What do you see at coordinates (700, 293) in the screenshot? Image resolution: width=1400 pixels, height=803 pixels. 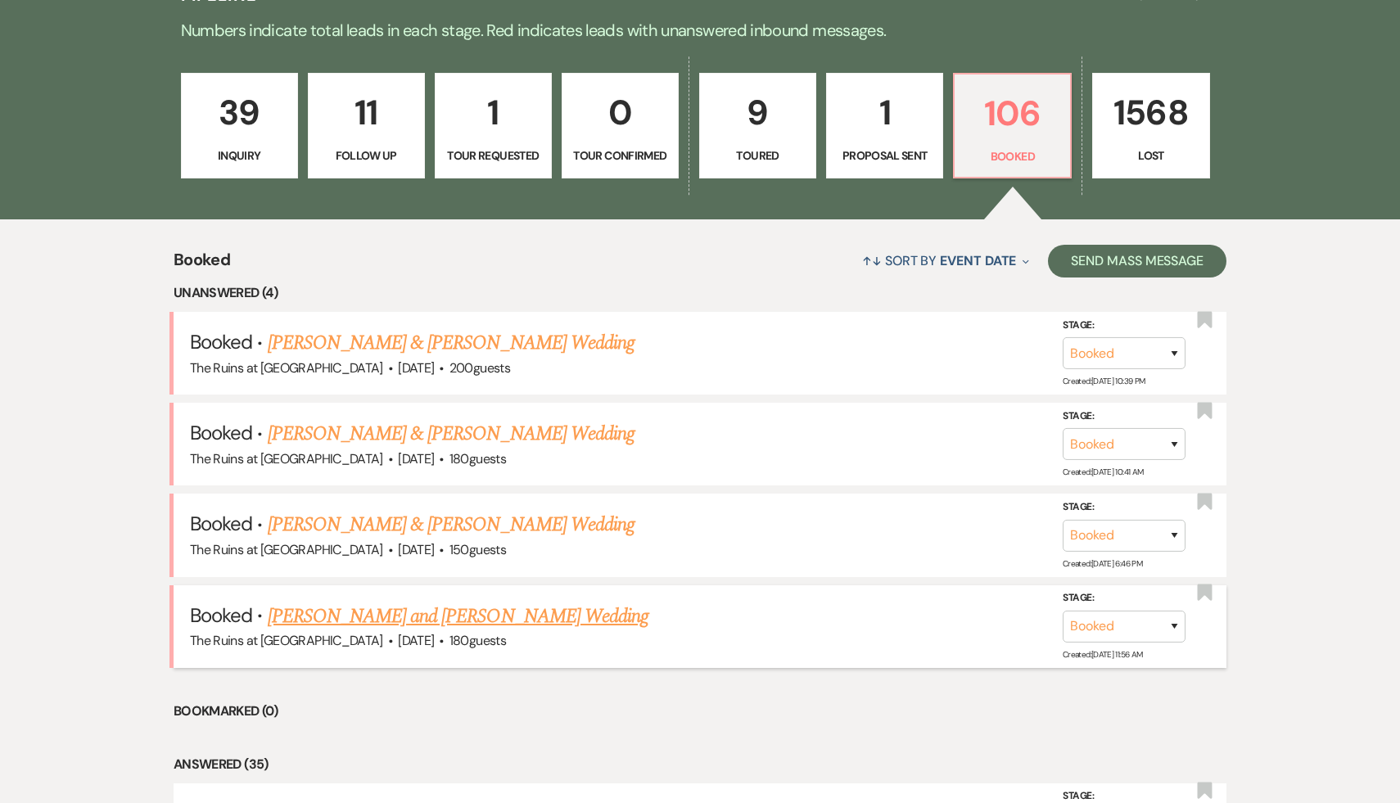 I see `li: Unanswered (4)` at bounding box center [700, 293].